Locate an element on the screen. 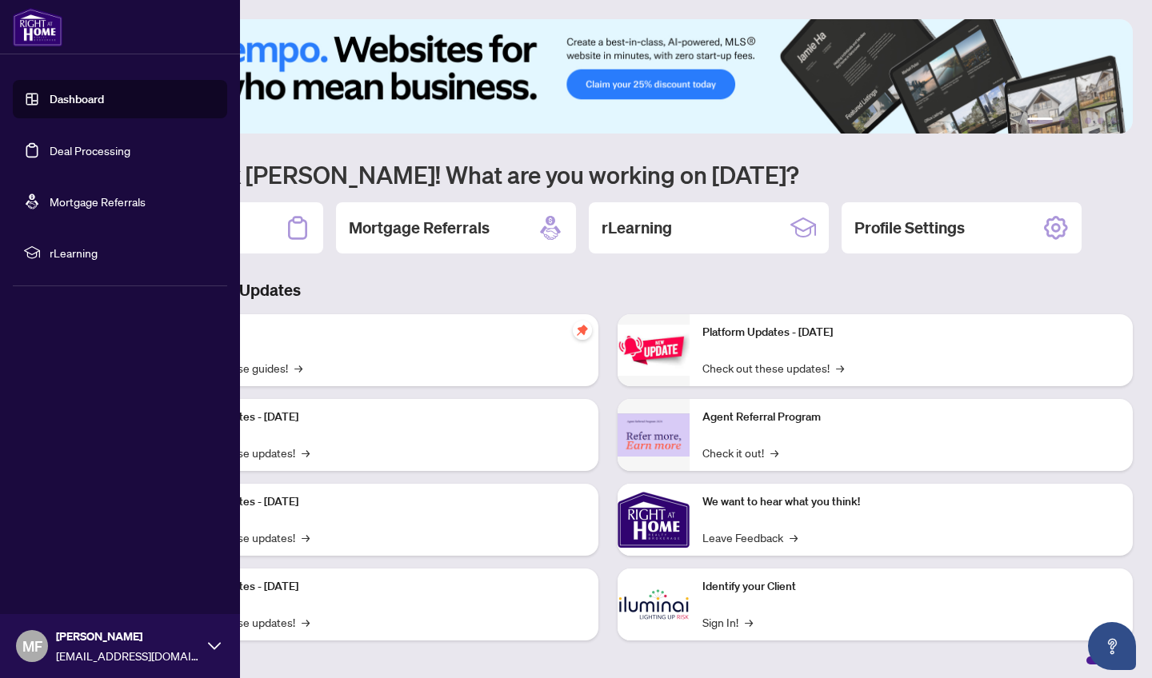 This screenshot has height=678, width=1152. img: Identify your Client is located at coordinates (653, 605).